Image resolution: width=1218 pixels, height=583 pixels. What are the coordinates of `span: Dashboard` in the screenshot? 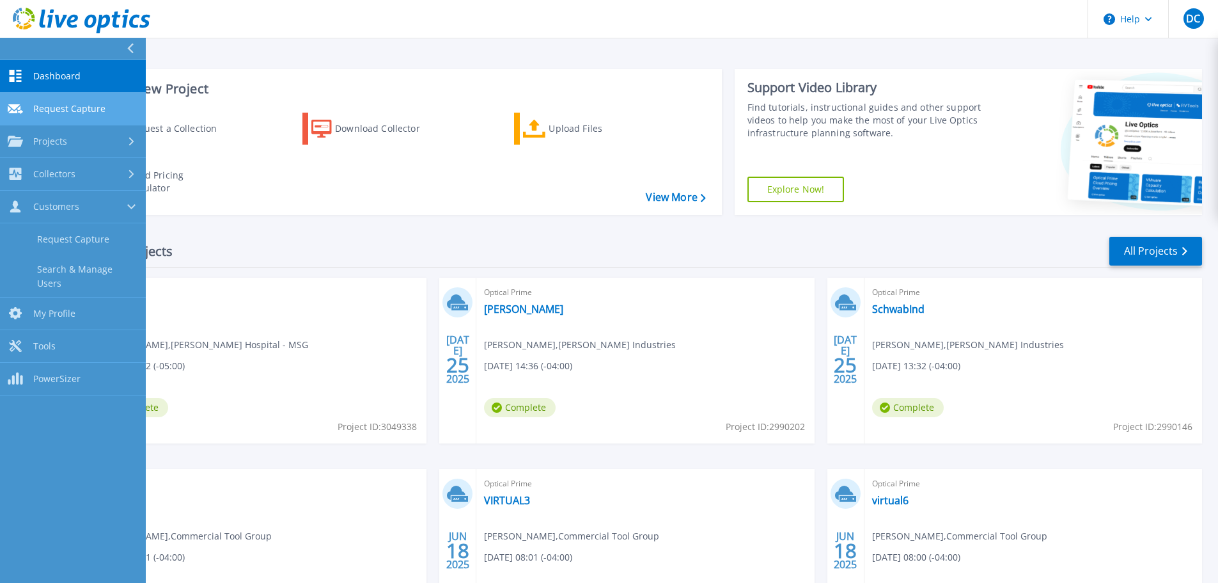 It's located at (57, 76).